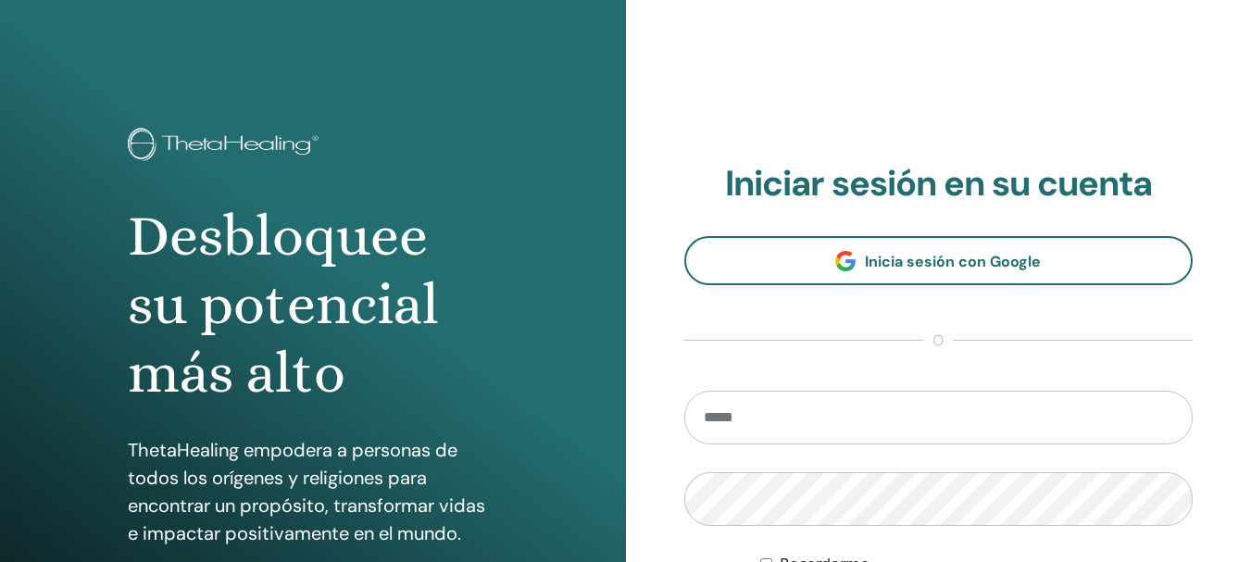 The height and width of the screenshot is (562, 1251). What do you see at coordinates (313, 492) in the screenshot?
I see `p: ThetaHealing empodera a personas de todos los orígenes y religiones para encontrar un propósito, ...` at bounding box center [313, 492].